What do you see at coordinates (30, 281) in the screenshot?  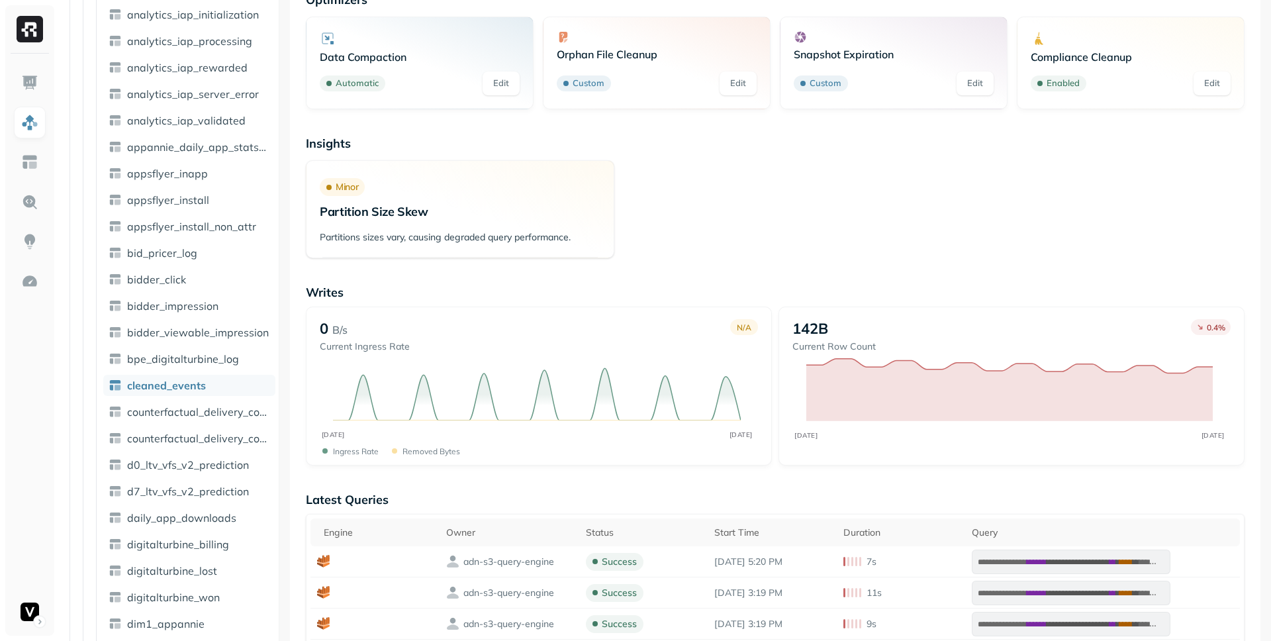 I see `img: Optimization` at bounding box center [30, 281].